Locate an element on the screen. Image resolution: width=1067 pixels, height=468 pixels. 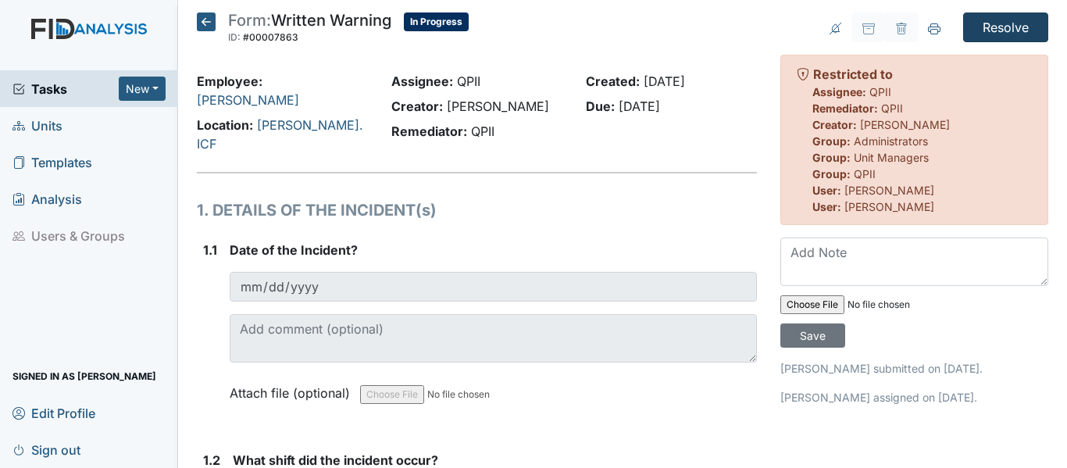
span: #00007863 is located at coordinates (270, 37).